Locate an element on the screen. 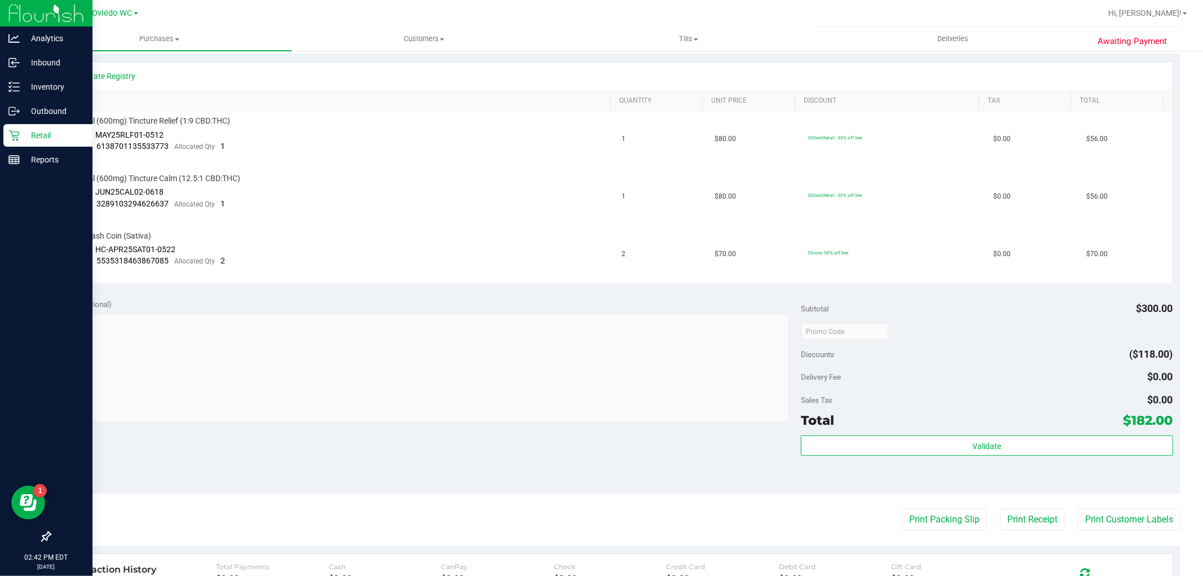 This screenshot has width=1203, height=576. span: SW 30ml (600mg) Tincture Relief (1:9 CBD:THC) is located at coordinates (148, 121).